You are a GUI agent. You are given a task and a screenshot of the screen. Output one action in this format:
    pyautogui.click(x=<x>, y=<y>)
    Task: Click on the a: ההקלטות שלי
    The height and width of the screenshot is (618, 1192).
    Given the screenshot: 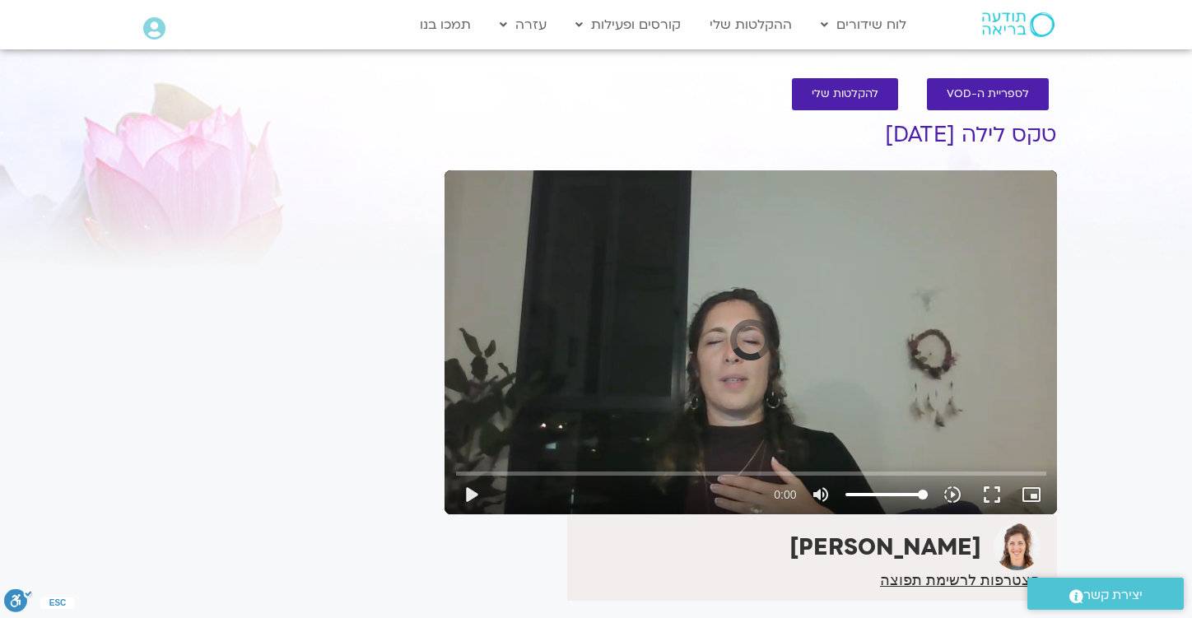 What is the action you would take?
    pyautogui.click(x=750, y=25)
    